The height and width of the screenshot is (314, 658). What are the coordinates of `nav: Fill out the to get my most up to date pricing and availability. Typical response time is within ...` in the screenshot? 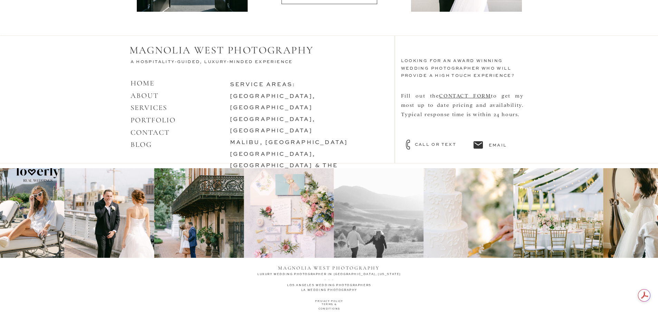 It's located at (462, 118).